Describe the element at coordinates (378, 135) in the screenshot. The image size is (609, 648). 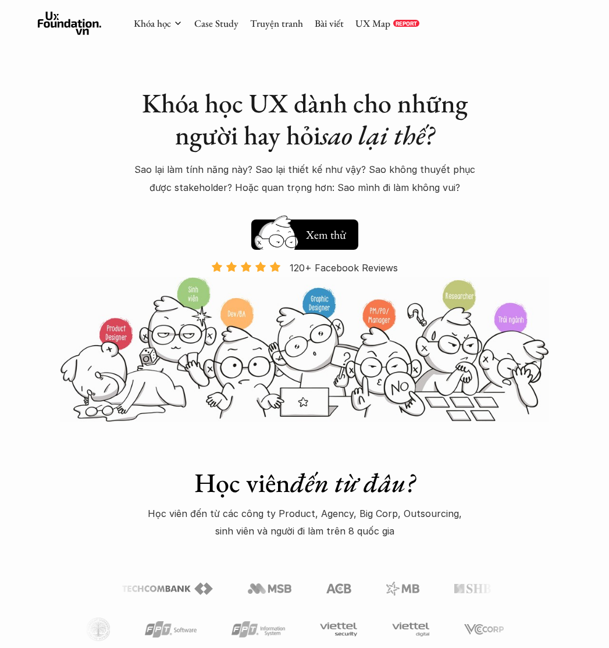
I see `em: sao lại thế?` at that location.